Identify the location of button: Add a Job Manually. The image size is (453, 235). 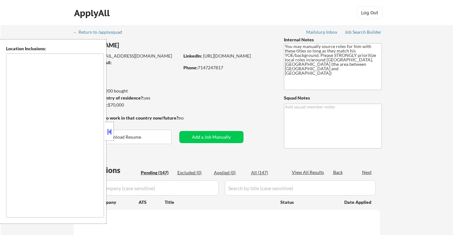
(211, 137).